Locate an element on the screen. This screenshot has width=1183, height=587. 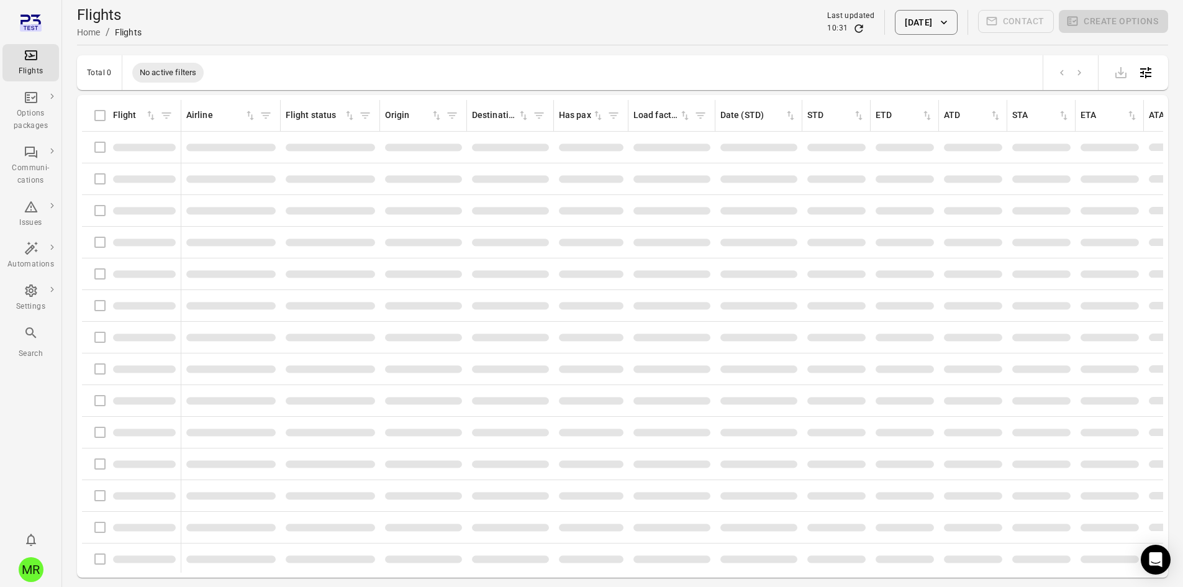
div: Total 0 is located at coordinates (99, 73).